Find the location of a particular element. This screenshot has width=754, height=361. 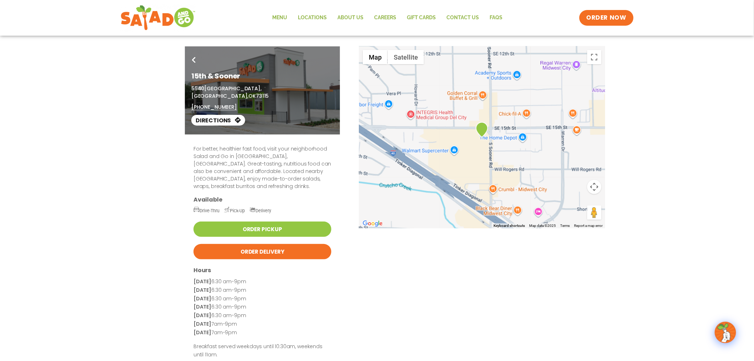

span: ORDER NOW is located at coordinates (607, 18).